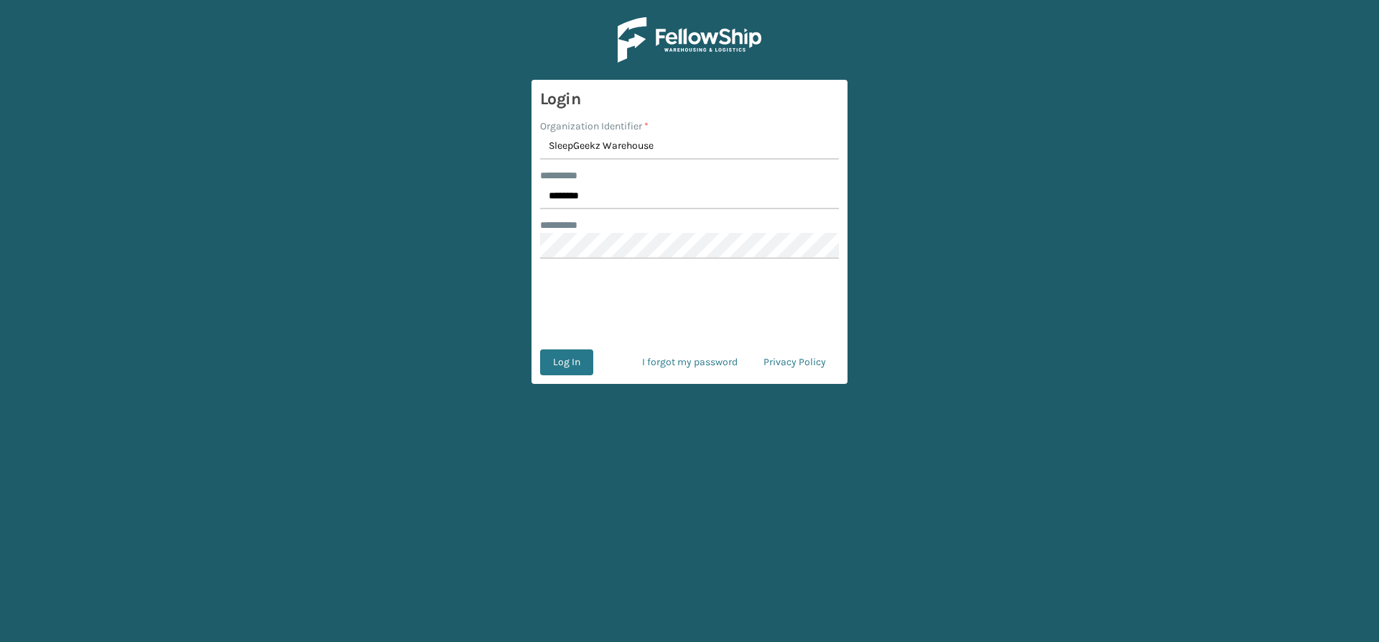 This screenshot has width=1379, height=642. Describe the element at coordinates (690, 99) in the screenshot. I see `h3: Login` at that location.